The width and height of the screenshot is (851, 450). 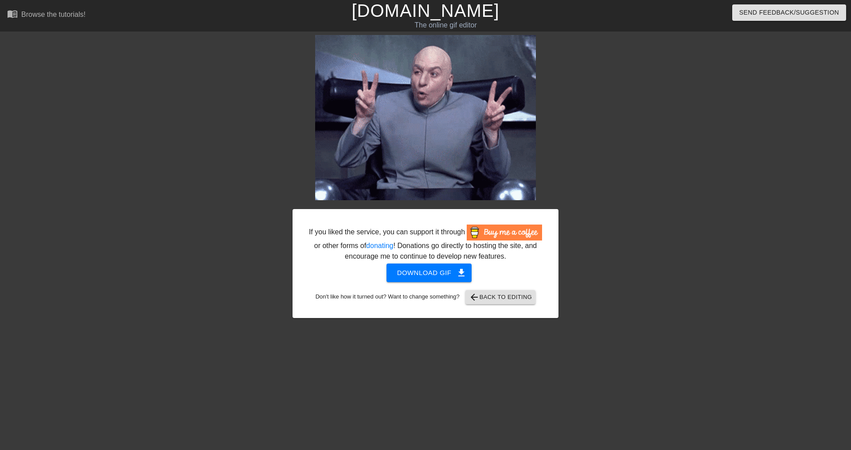 I want to click on a: Download gif, so click(x=425, y=272).